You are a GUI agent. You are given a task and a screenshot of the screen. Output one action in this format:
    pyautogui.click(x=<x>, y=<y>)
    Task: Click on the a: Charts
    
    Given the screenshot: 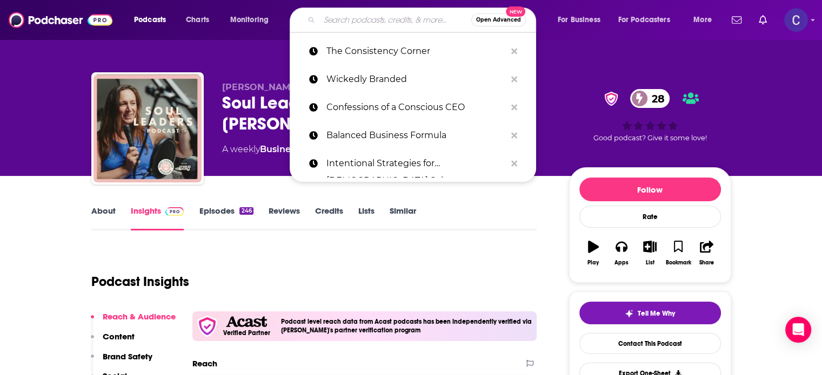 What is the action you would take?
    pyautogui.click(x=197, y=20)
    